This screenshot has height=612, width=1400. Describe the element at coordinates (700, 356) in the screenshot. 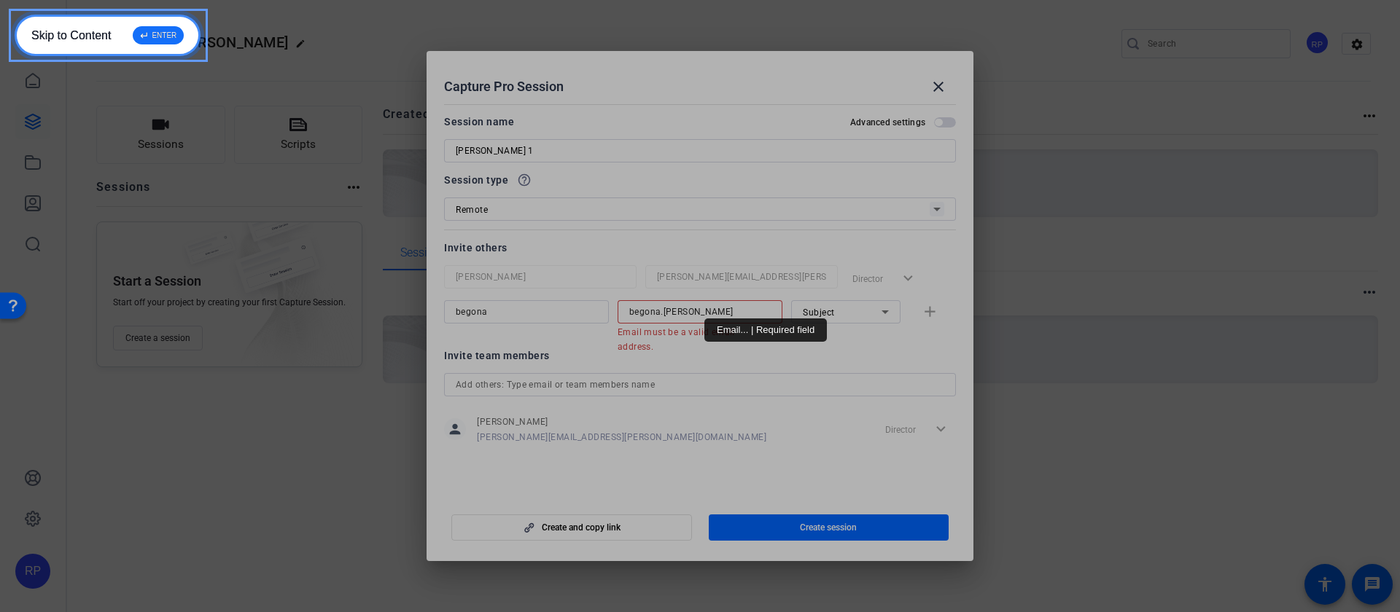

I see `div: Invite team members` at that location.